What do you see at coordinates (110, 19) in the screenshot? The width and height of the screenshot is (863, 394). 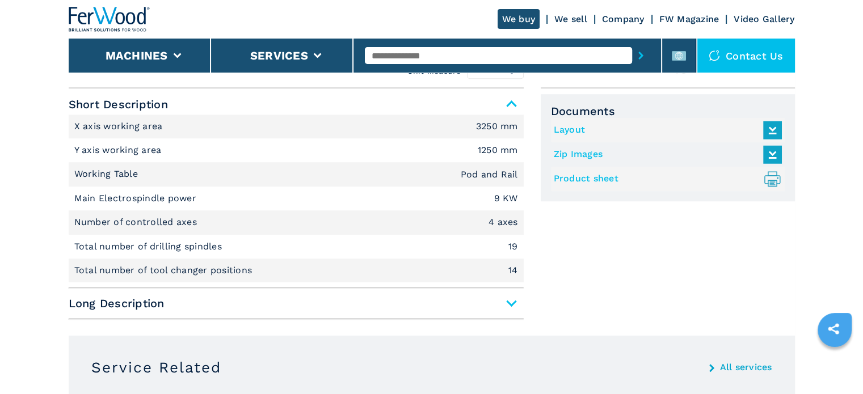 I see `img: Ferwood` at bounding box center [110, 19].